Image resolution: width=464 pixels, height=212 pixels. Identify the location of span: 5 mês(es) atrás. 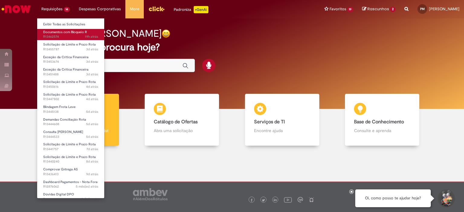
(87, 187).